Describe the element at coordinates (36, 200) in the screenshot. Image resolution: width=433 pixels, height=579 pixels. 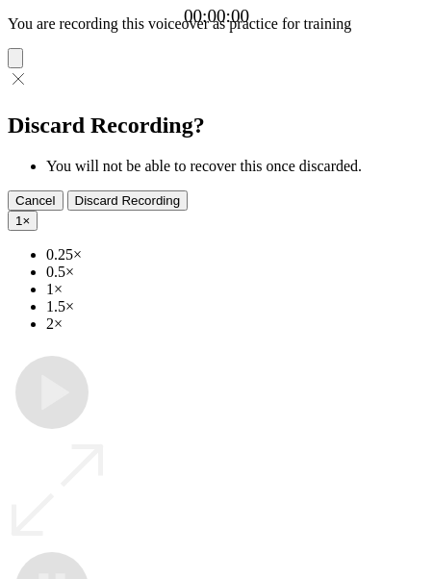
I see `button: Cancel` at that location.